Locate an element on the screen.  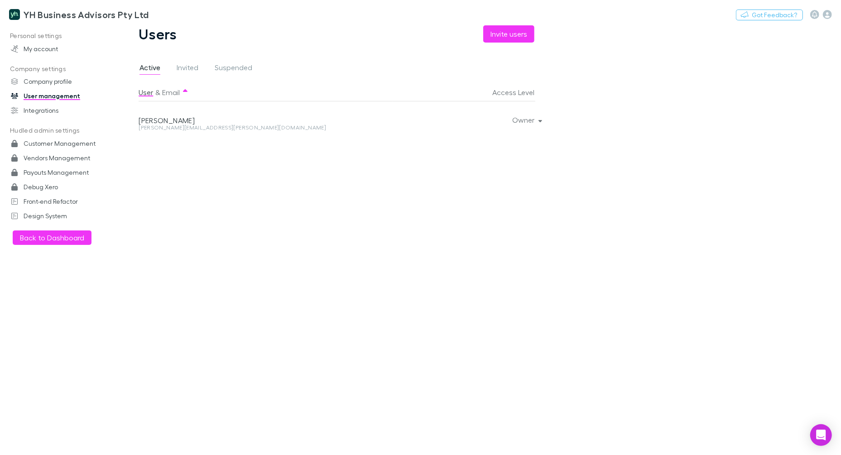
button: Got Feedback? is located at coordinates (769, 15).